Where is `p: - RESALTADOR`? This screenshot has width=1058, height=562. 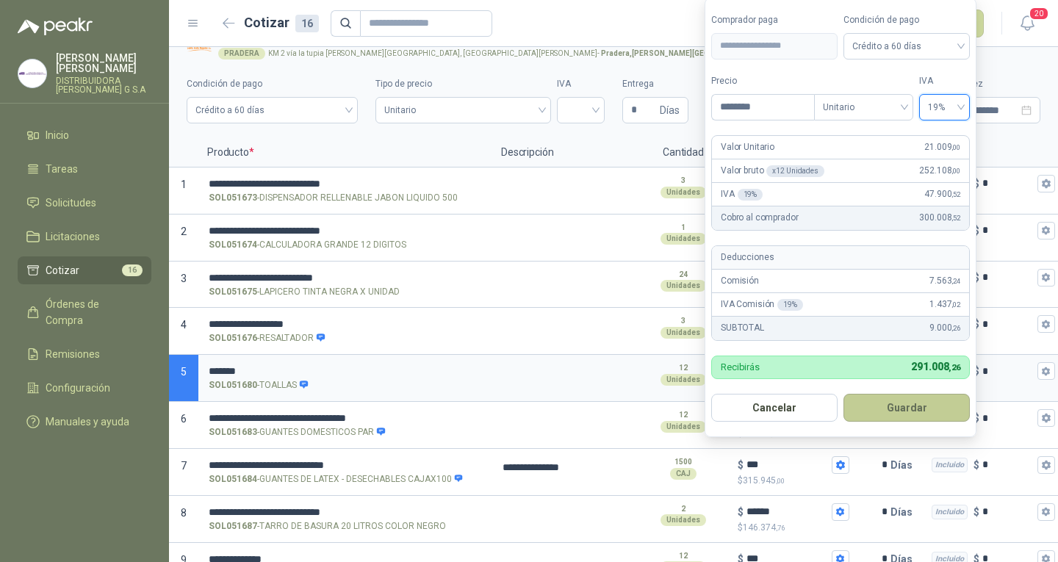
p: - RESALTADOR is located at coordinates (267, 338).